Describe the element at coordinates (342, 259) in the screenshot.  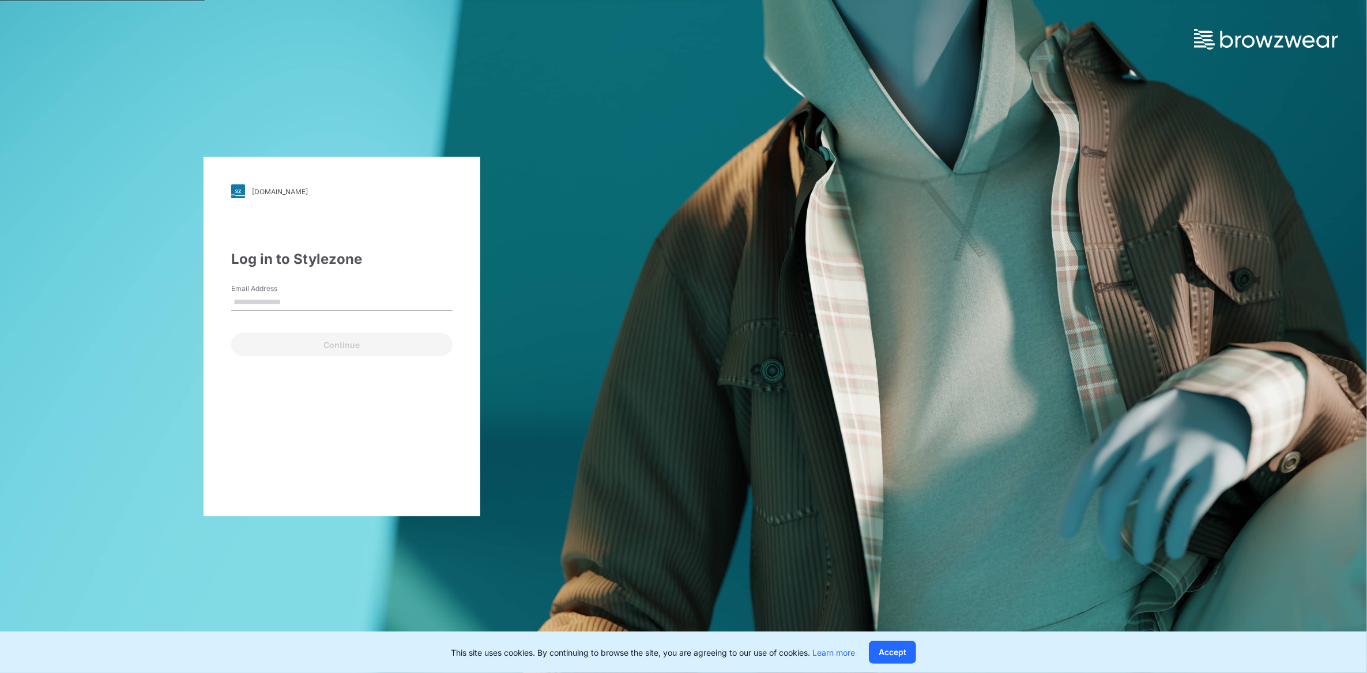
I see `div: Log in to Stylezone` at that location.